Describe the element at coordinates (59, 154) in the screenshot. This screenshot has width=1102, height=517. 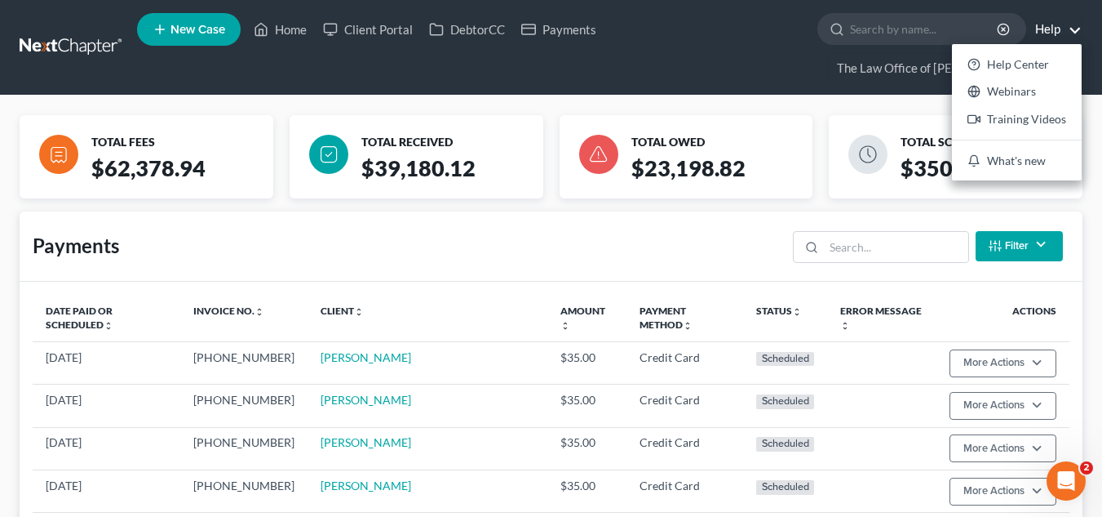
I see `img: icon-file-b29cf8da5eedfc489a46aaea687006073f244b5a23b9e007f89f024b0964413f.svg` at that location.